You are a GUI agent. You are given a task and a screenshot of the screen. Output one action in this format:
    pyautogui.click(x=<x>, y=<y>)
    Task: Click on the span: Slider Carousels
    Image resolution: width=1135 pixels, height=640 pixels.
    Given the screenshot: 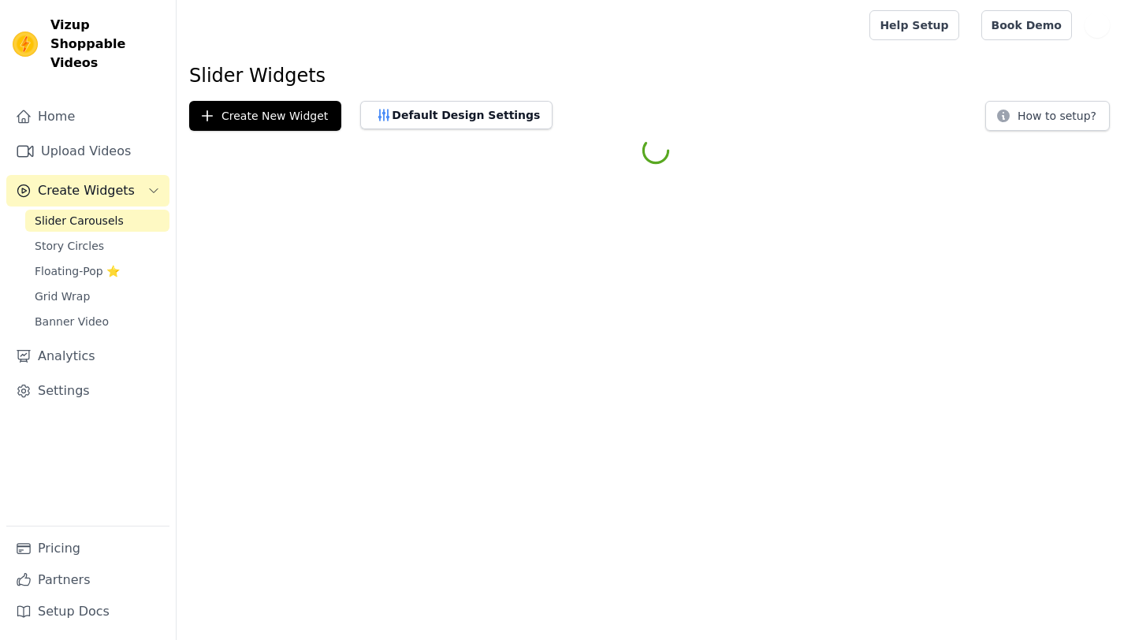 What is the action you would take?
    pyautogui.click(x=79, y=221)
    